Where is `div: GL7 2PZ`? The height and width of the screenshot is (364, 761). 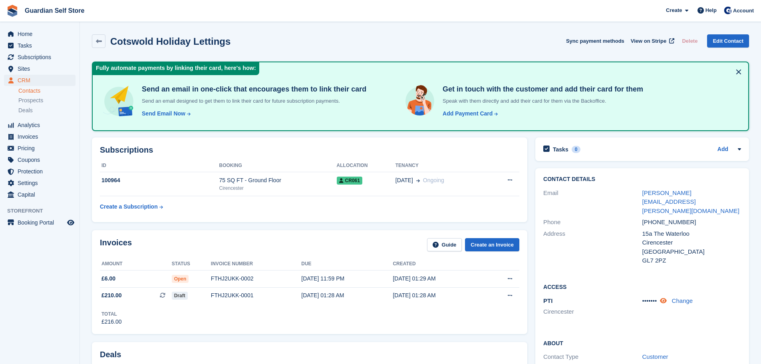
div: GL7 2PZ is located at coordinates (691, 260).